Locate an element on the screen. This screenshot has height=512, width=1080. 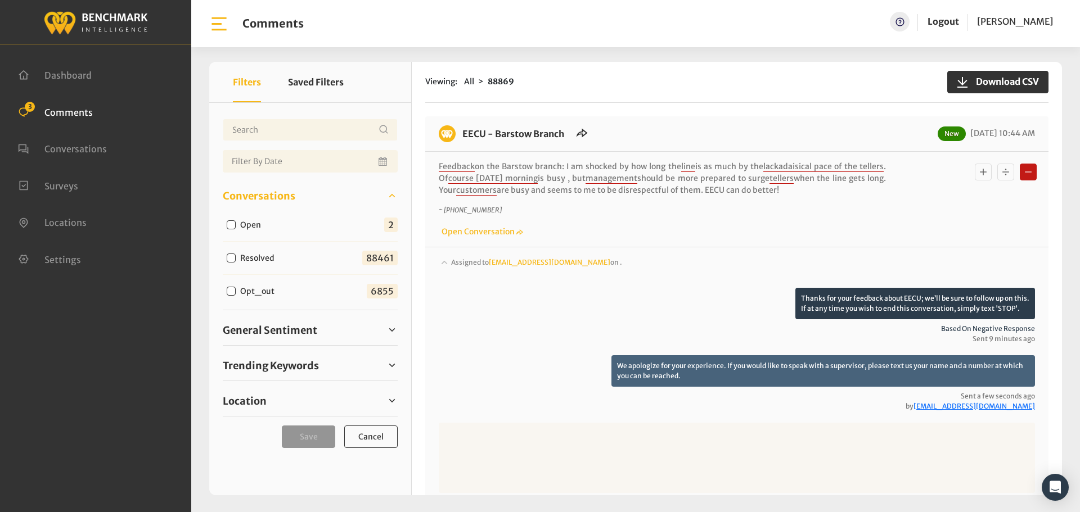
span: Based on negative response is located at coordinates (737, 329).